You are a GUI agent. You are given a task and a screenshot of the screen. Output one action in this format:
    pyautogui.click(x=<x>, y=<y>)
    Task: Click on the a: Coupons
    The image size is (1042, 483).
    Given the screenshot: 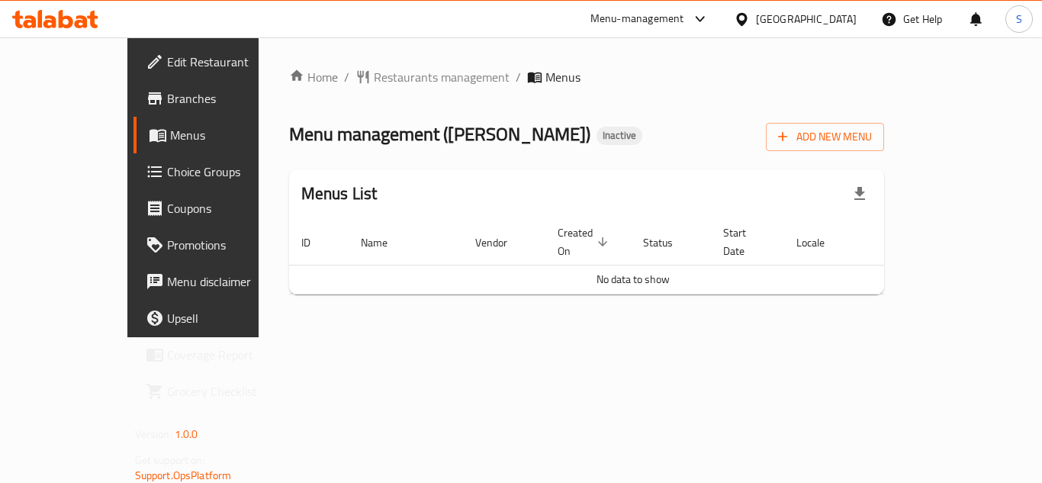 What is the action you would take?
    pyautogui.click(x=217, y=208)
    